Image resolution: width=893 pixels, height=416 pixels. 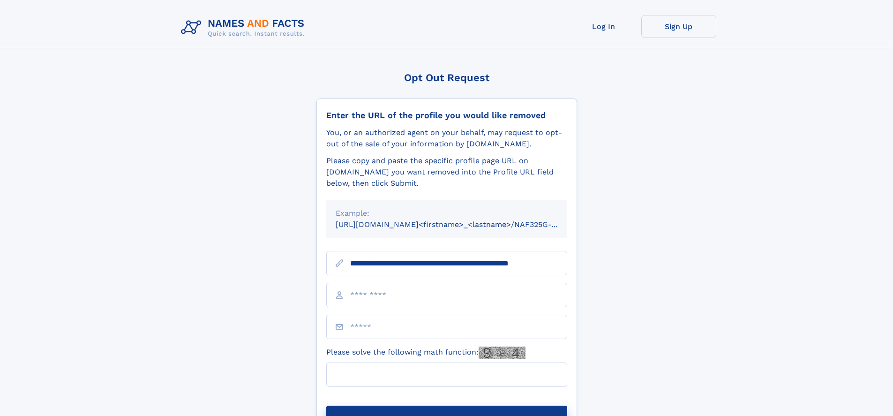 What do you see at coordinates (245, 28) in the screenshot?
I see `img: Logo Names and Facts` at bounding box center [245, 28].